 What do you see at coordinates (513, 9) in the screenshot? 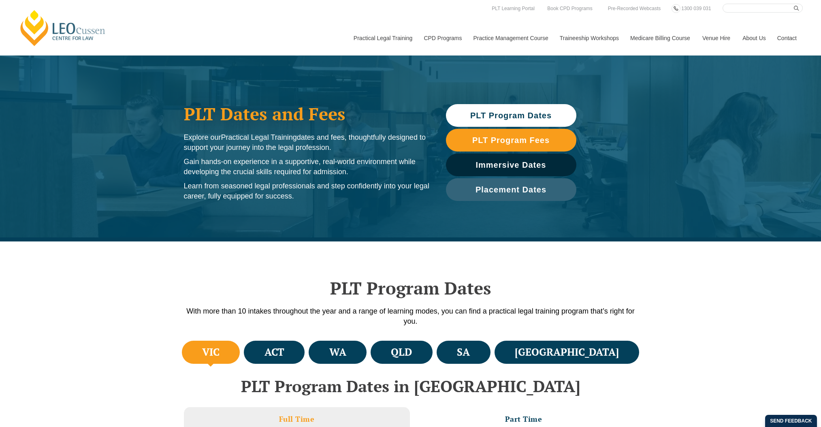
I see `a: PLT Learning Portal` at bounding box center [513, 9].